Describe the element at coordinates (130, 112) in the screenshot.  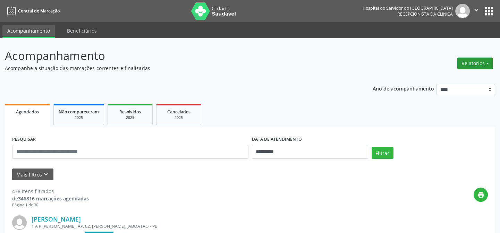
I see `span: Resolvidos` at that location.